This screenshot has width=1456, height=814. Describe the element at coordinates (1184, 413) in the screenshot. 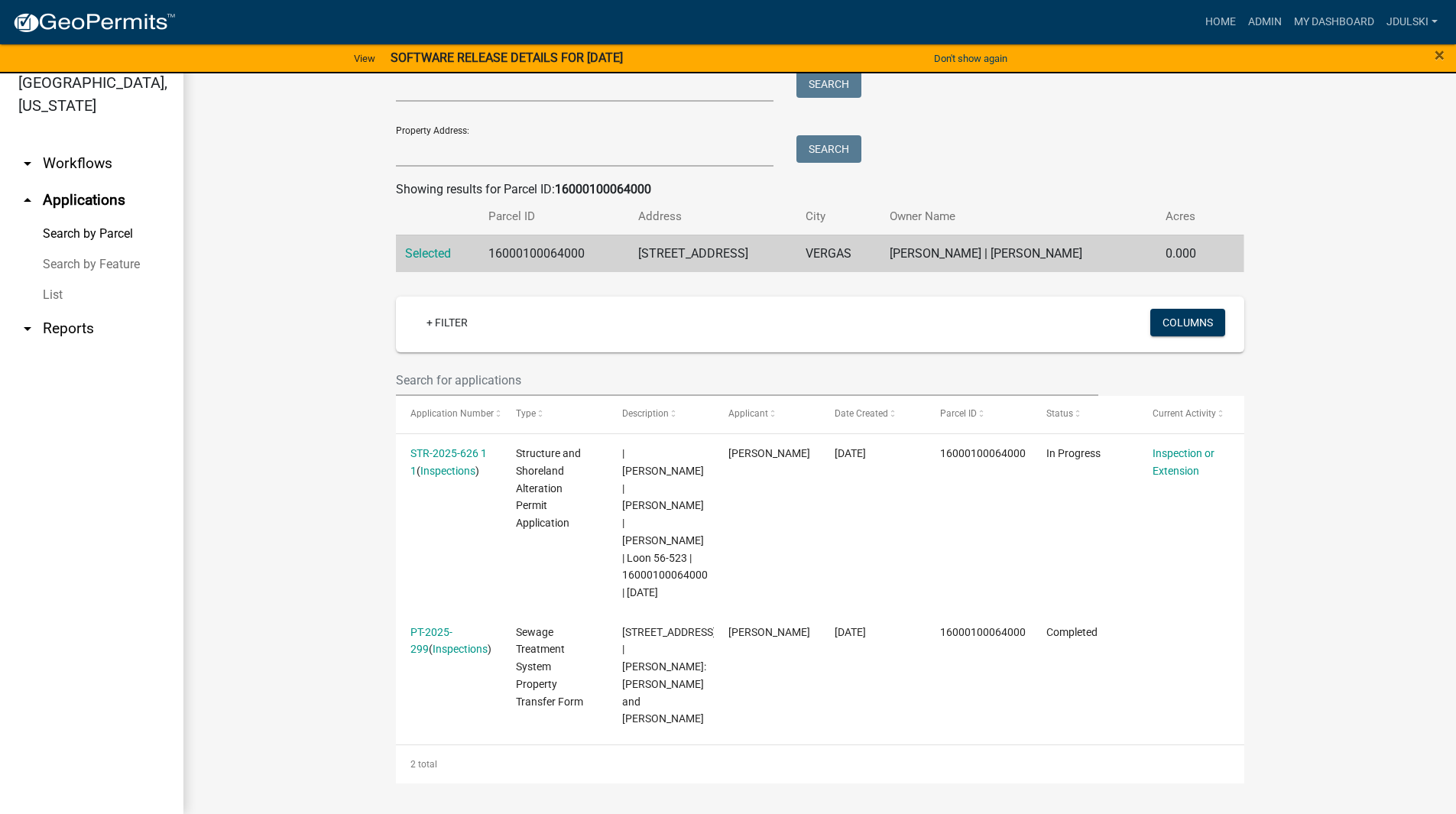

I see `span: Current Activity` at that location.